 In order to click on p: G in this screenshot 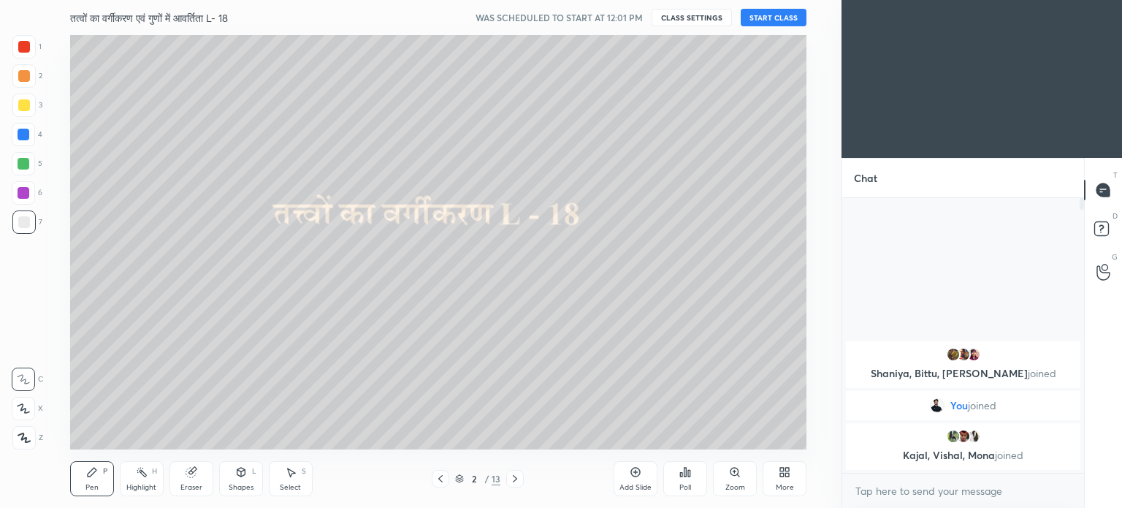, I will do `click(1114, 256)`.